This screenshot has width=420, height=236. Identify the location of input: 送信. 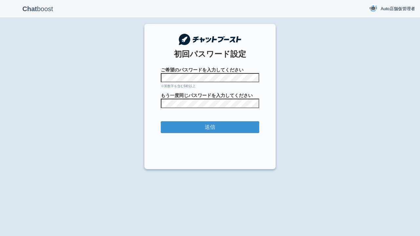
(210, 127).